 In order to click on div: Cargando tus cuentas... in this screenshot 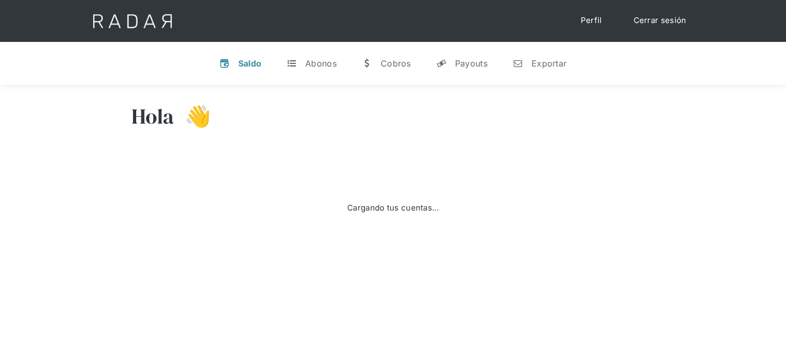, I will do `click(393, 208)`.